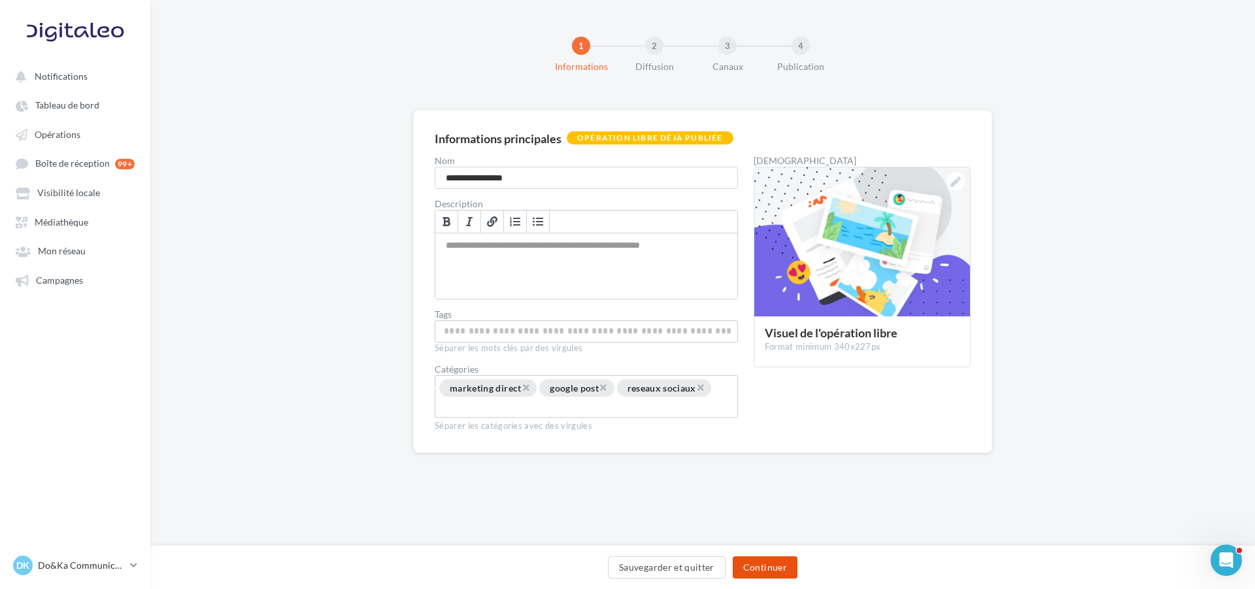 The width and height of the screenshot is (1255, 589). Describe the element at coordinates (61, 222) in the screenshot. I see `span: Médiathèque` at that location.